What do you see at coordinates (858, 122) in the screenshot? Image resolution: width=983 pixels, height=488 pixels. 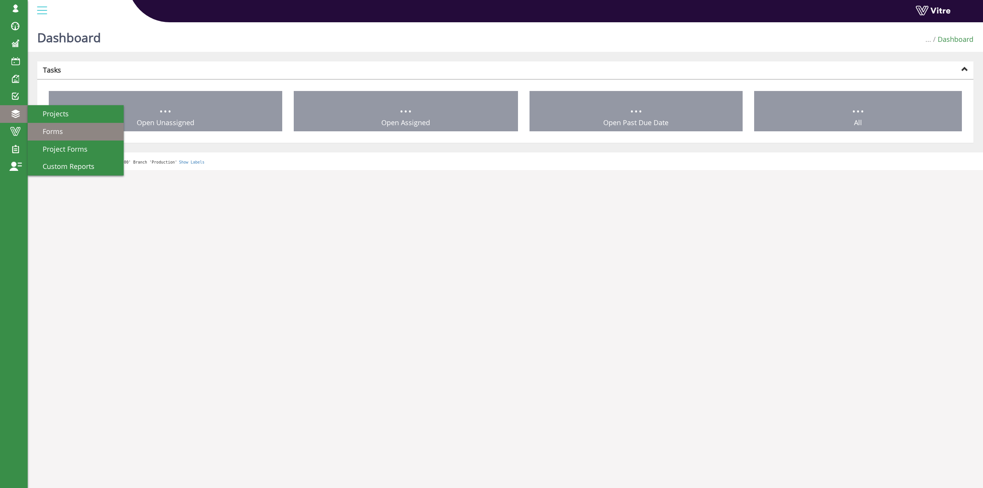 I see `span: All` at bounding box center [858, 122].